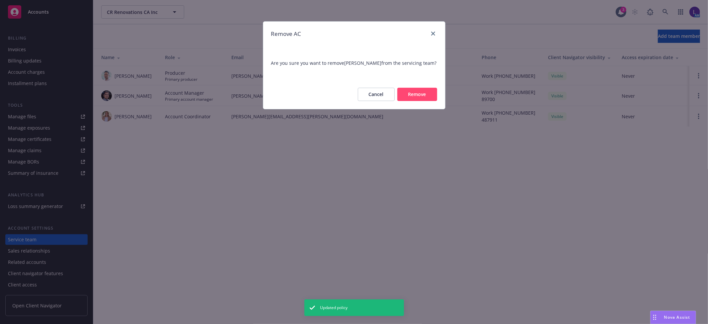  Describe the element at coordinates (334, 307) in the screenshot. I see `span: Updated policy` at that location.